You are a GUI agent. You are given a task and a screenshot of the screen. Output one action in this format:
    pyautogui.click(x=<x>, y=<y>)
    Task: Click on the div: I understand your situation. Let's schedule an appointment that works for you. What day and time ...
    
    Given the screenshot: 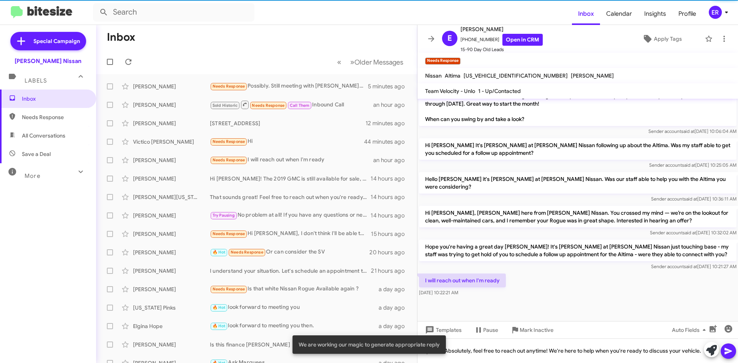 What is the action you would take?
    pyautogui.click(x=290, y=271)
    